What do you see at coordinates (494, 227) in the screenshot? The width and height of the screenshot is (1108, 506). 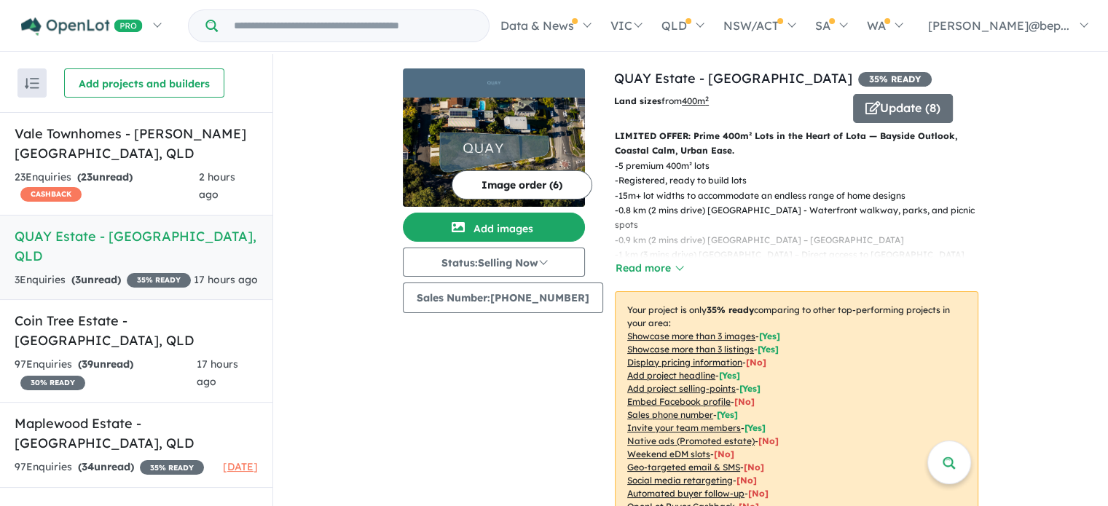 I see `button: Add images` at bounding box center [494, 227].